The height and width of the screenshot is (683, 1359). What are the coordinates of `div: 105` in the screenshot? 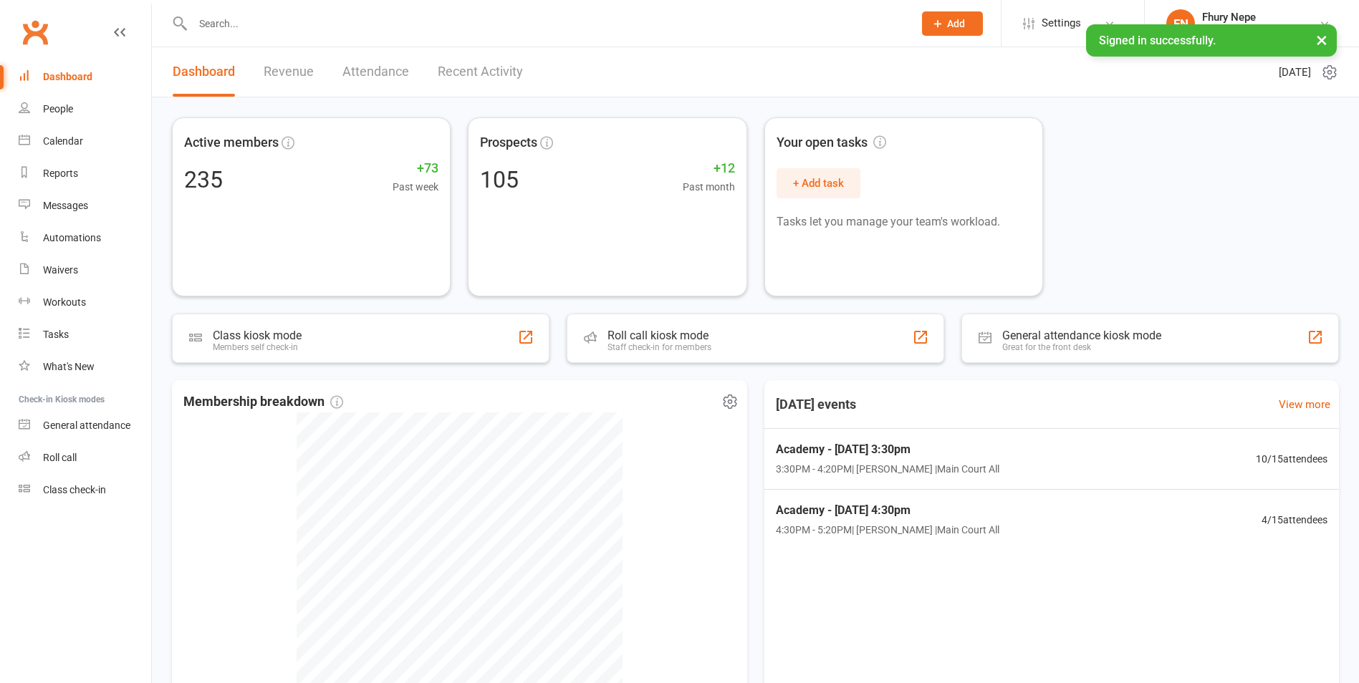 It's located at (499, 180).